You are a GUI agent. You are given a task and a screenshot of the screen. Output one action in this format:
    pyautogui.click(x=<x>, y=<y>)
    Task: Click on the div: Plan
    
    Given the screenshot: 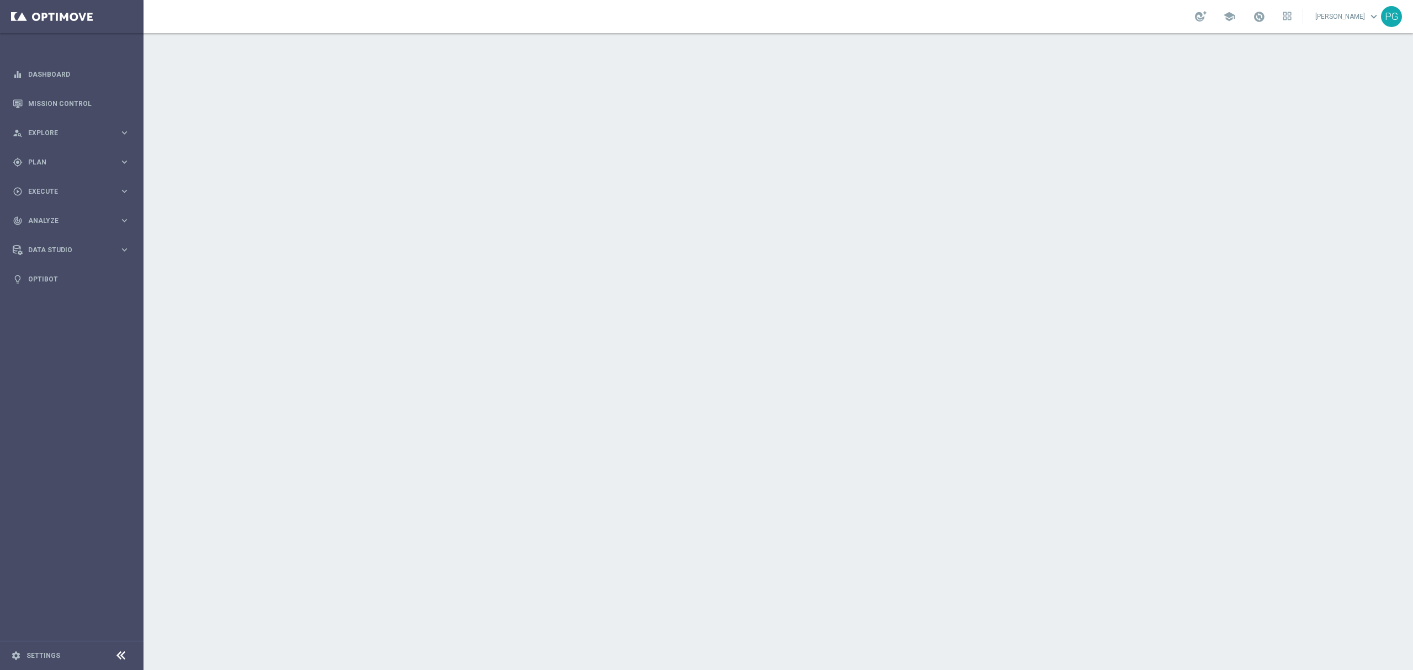 What is the action you would take?
    pyautogui.click(x=66, y=162)
    